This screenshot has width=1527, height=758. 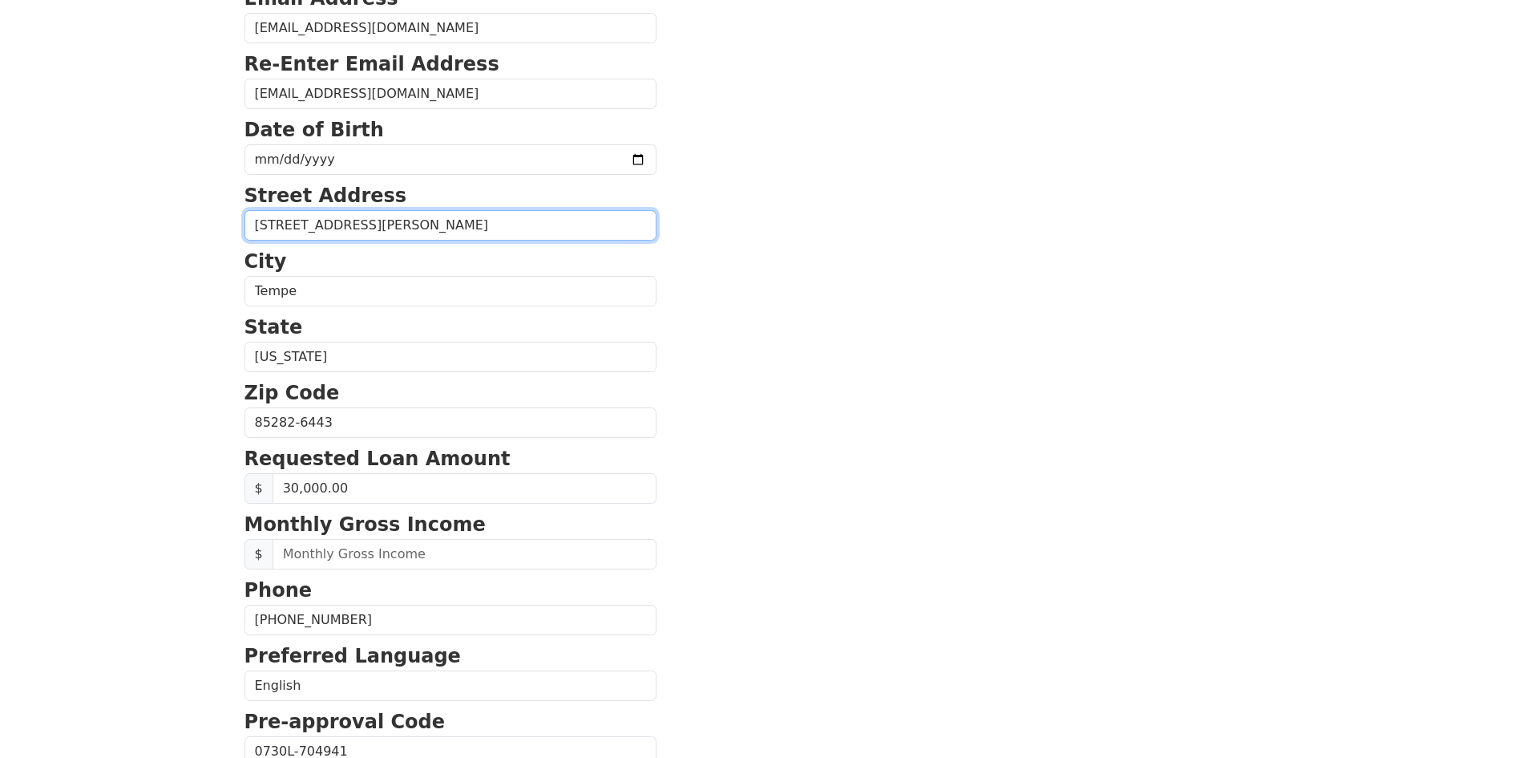 What do you see at coordinates (378, 459) in the screenshot?
I see `strong: Requested Loan Amount` at bounding box center [378, 459].